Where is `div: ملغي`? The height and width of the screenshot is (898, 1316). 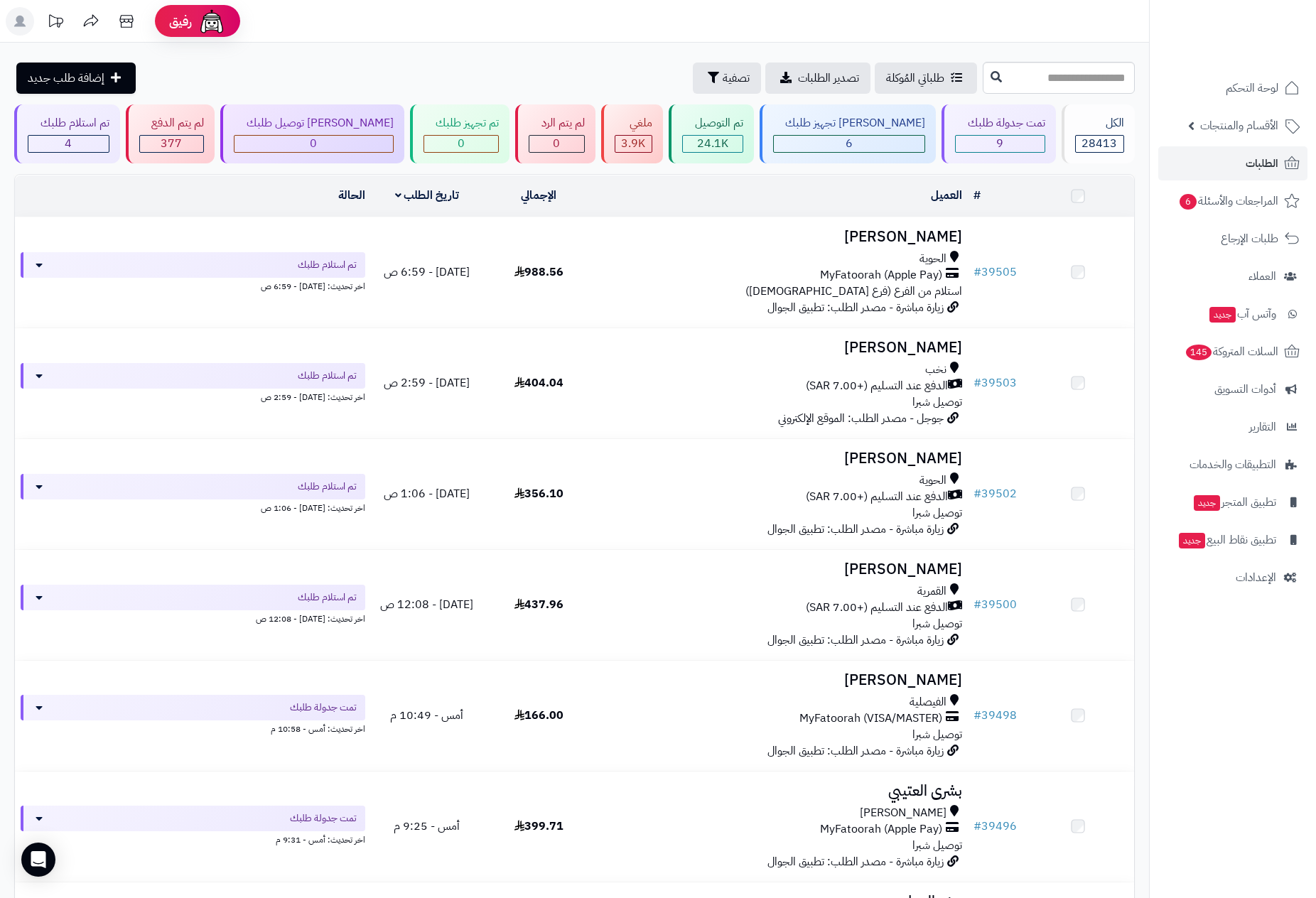 div: ملغي is located at coordinates (634, 123).